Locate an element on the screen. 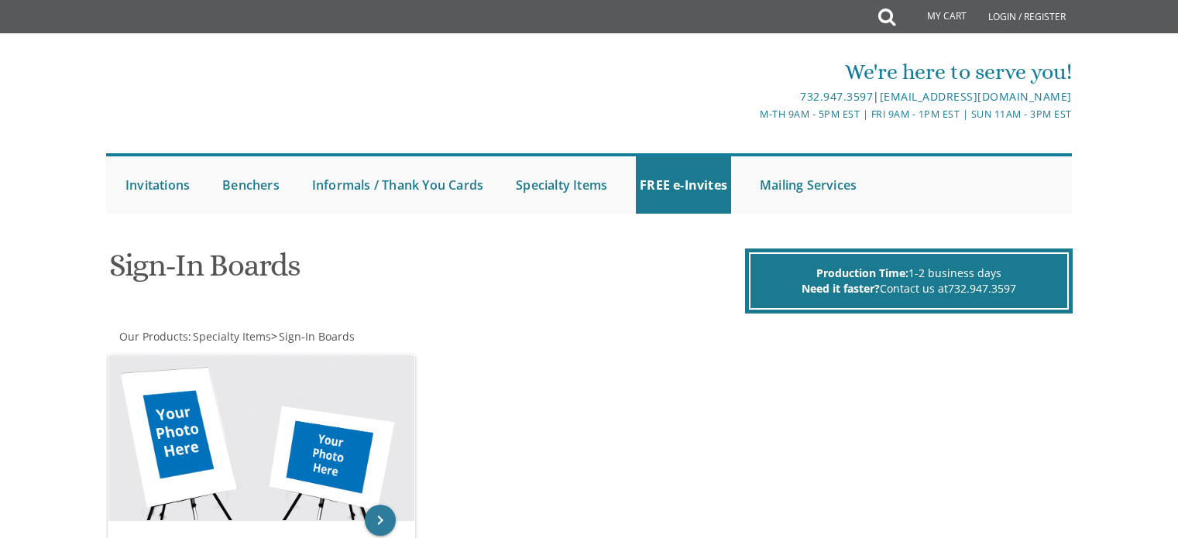  img: Sign-In Board is located at coordinates (262, 438).